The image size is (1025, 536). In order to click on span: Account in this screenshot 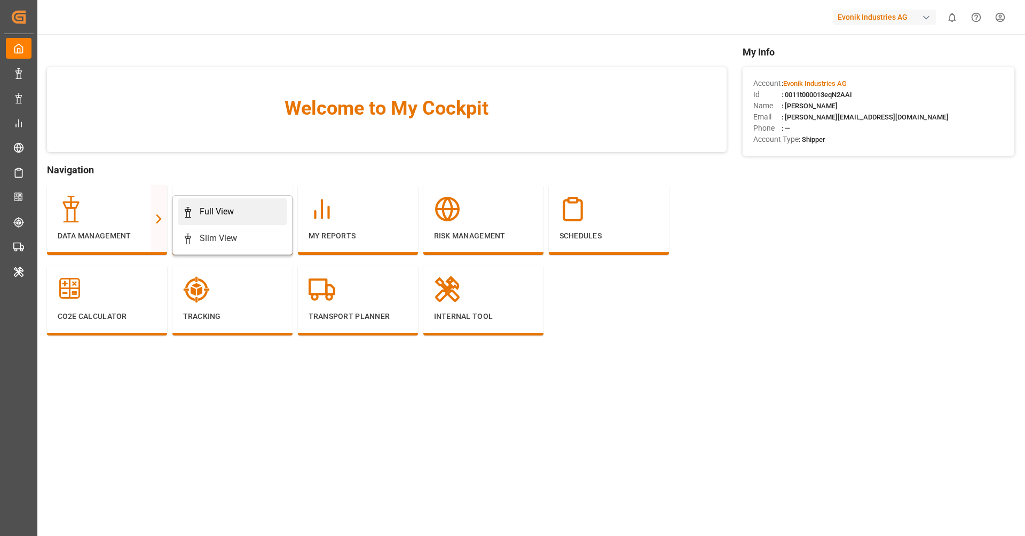, I will do `click(767, 83)`.